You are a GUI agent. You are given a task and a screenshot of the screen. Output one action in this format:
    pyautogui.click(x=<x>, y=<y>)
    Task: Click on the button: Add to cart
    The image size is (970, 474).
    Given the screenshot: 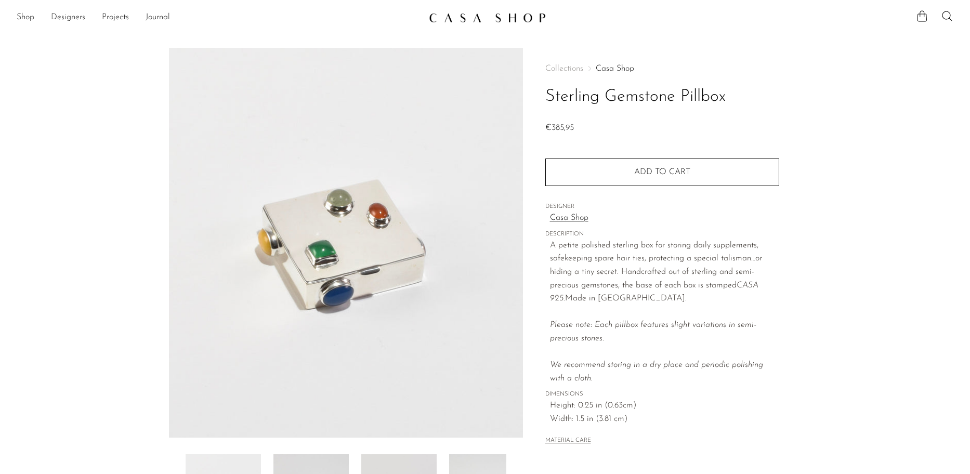 What is the action you would take?
    pyautogui.click(x=662, y=172)
    